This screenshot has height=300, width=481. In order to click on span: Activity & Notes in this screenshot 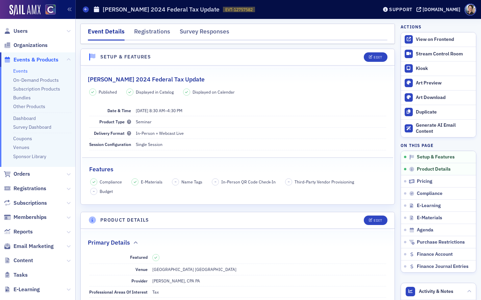, I will do `click(436, 291)`.